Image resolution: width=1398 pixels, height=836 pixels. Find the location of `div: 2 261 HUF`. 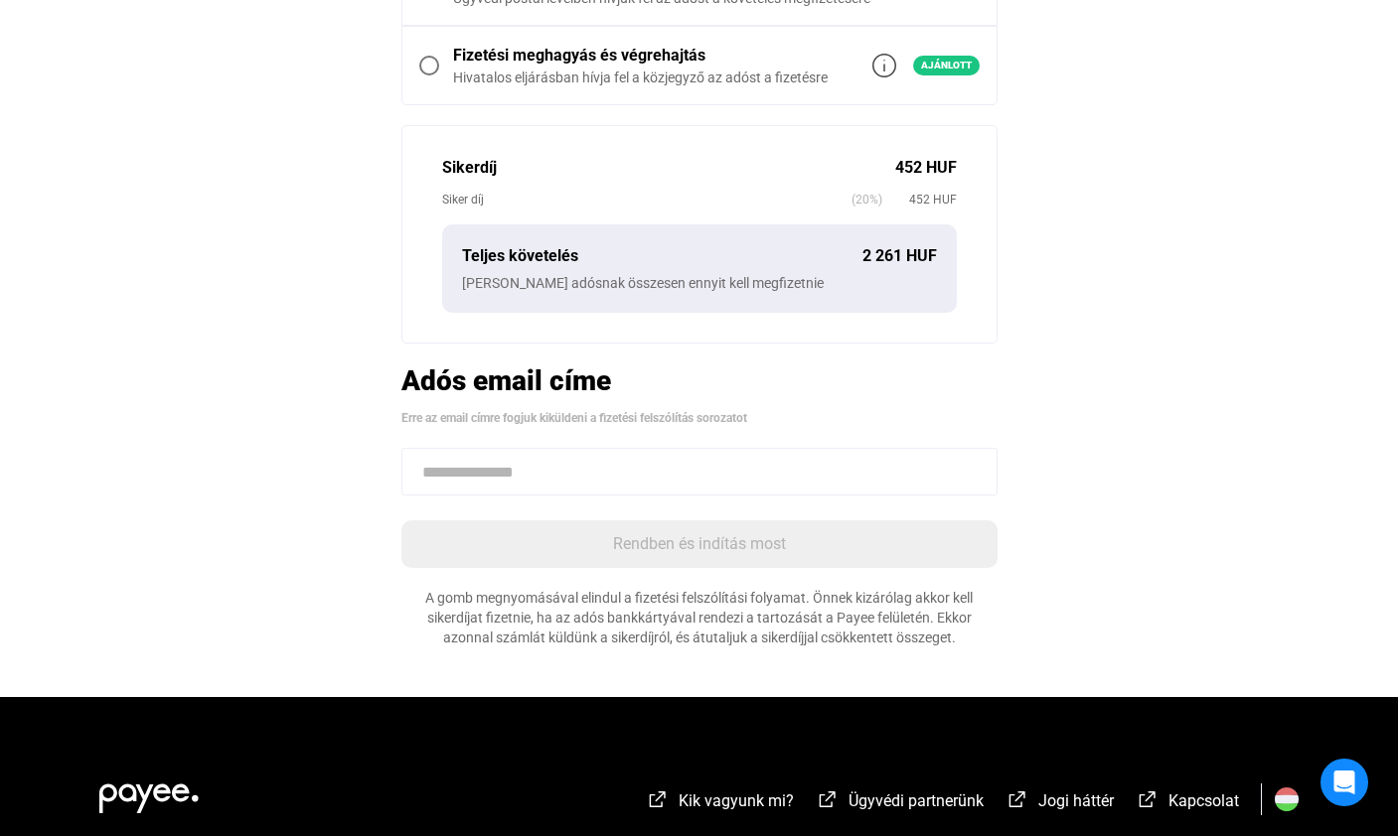

div: 2 261 HUF is located at coordinates (899, 256).